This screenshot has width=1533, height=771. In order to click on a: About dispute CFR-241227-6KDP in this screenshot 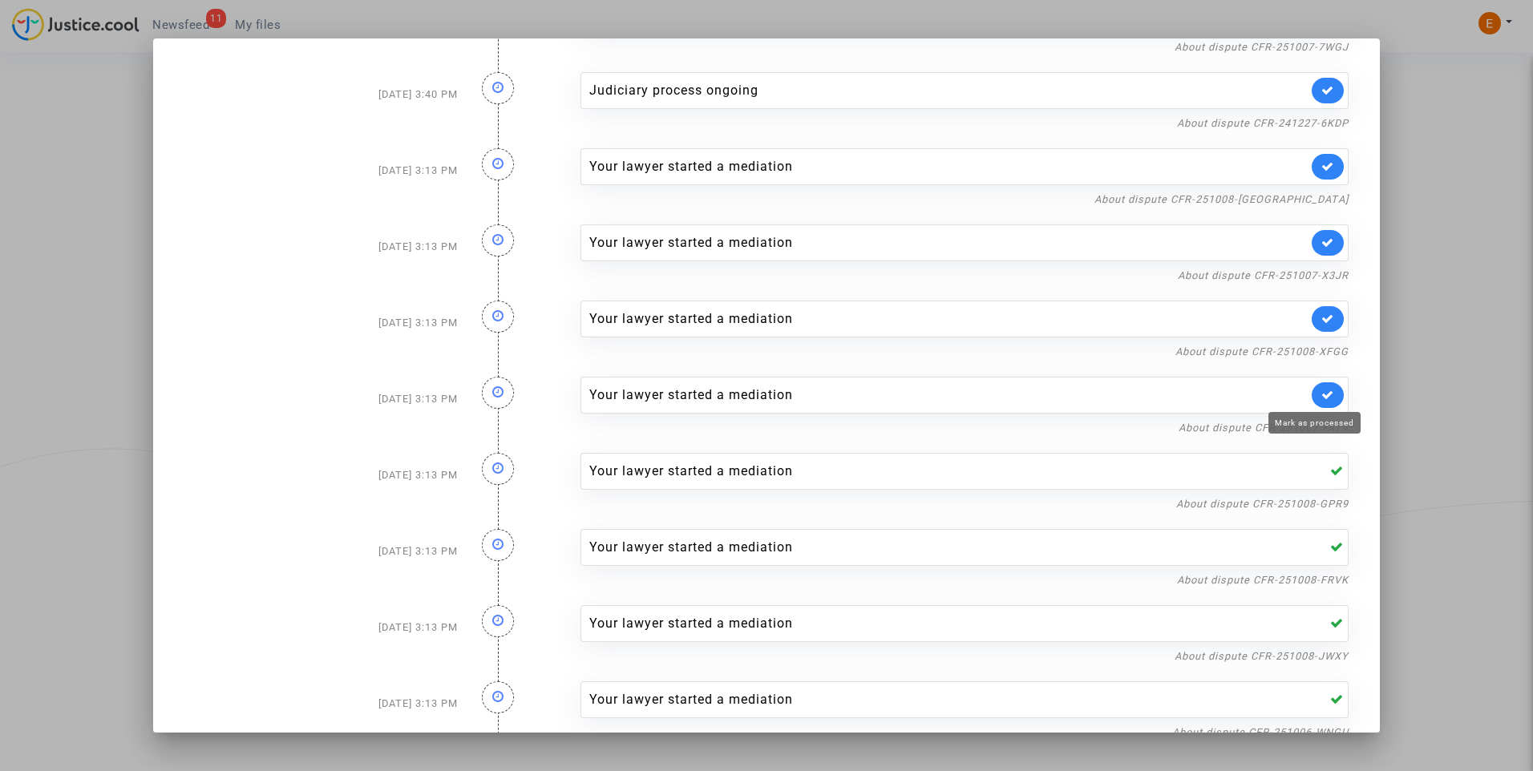, I will do `click(1263, 123)`.